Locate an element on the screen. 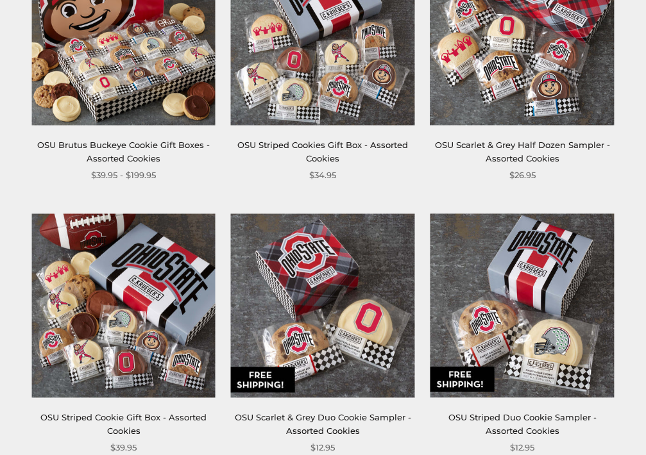 The width and height of the screenshot is (646, 455). a: OSU Scarlet & Grey Half Dozen Sampler - Assorted Cookies is located at coordinates (522, 151).